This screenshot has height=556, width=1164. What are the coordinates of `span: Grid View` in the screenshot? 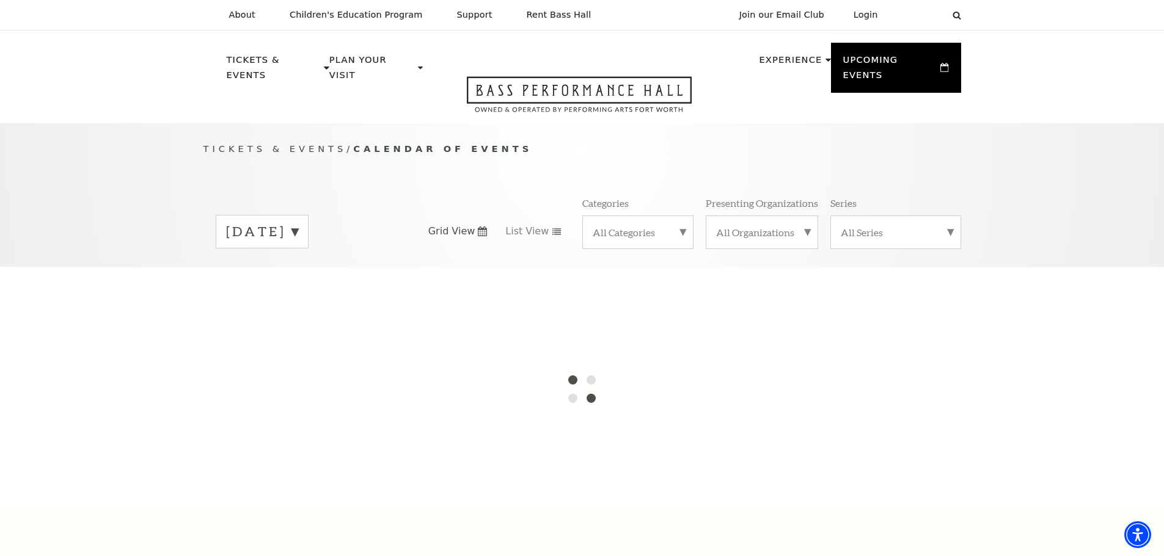 It's located at (451, 231).